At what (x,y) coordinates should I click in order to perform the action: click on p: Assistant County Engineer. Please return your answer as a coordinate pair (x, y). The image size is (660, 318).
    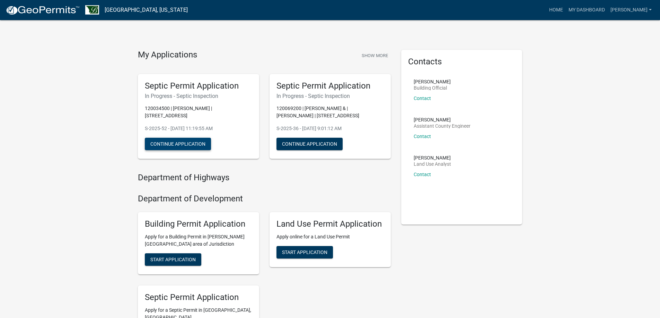
    Looking at the image, I should click on (442, 126).